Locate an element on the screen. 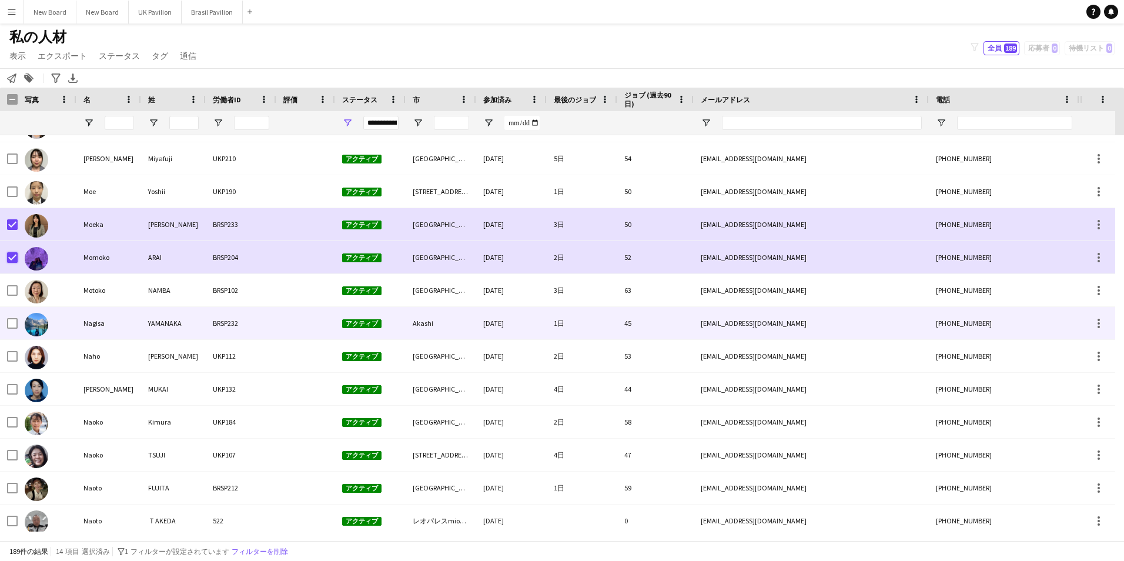  div: 58 is located at coordinates (655, 421).